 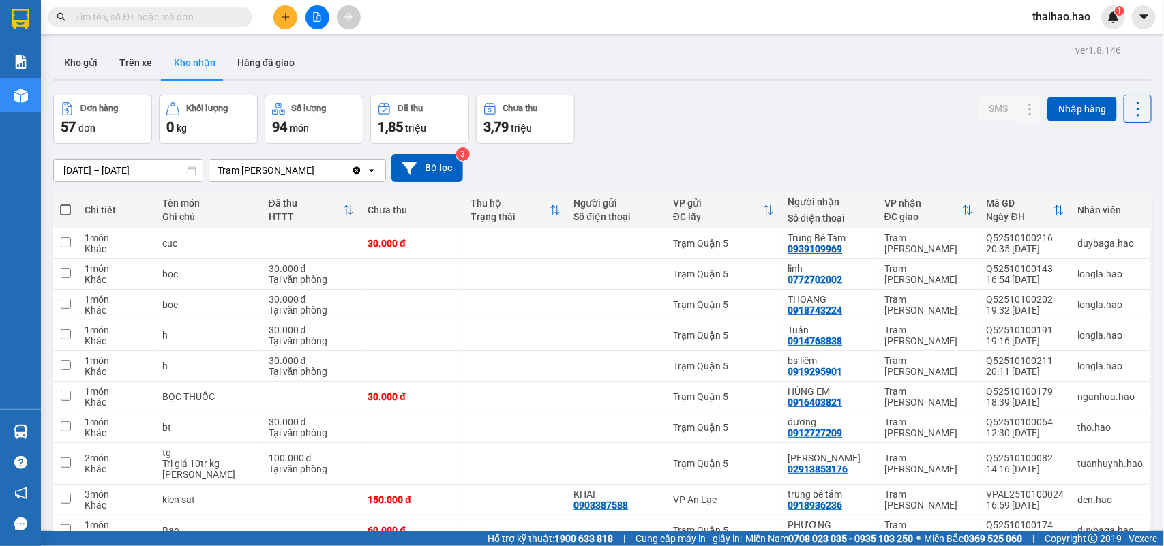 I want to click on div: Q52510100064, so click(x=1026, y=422).